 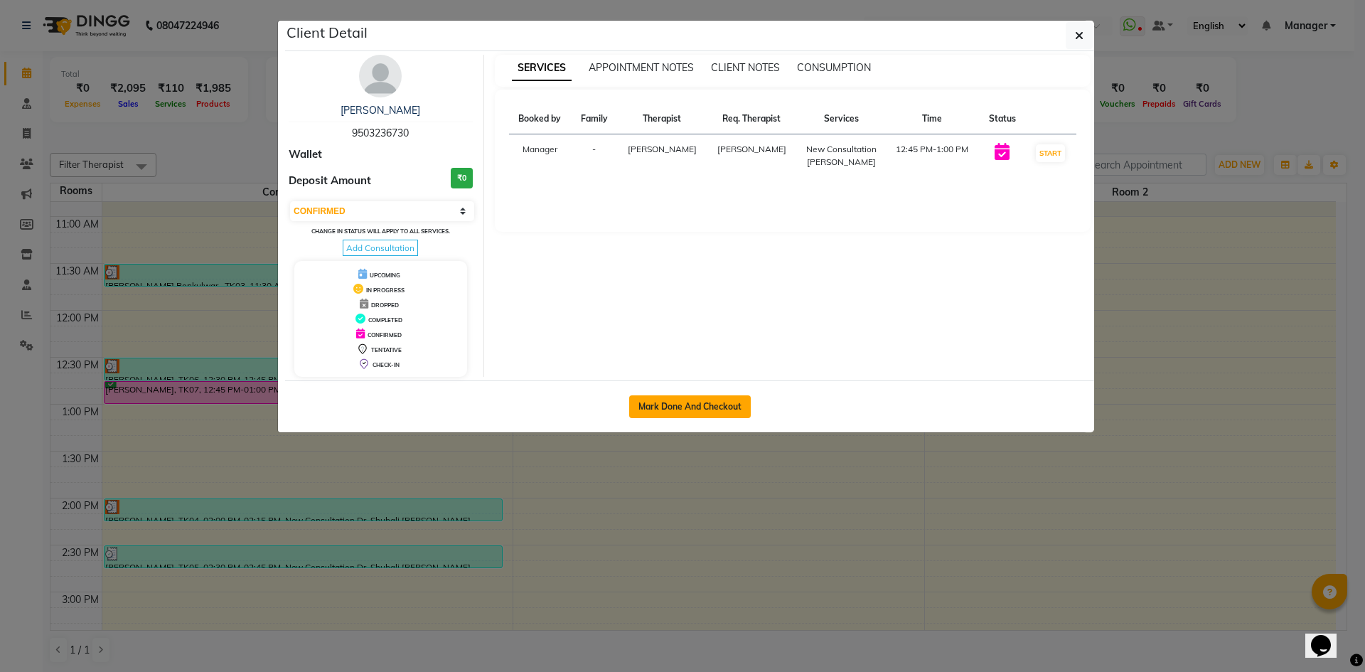 What do you see at coordinates (933, 156) in the screenshot?
I see `td: 12:45 PM-1:00 PM` at bounding box center [933, 156].